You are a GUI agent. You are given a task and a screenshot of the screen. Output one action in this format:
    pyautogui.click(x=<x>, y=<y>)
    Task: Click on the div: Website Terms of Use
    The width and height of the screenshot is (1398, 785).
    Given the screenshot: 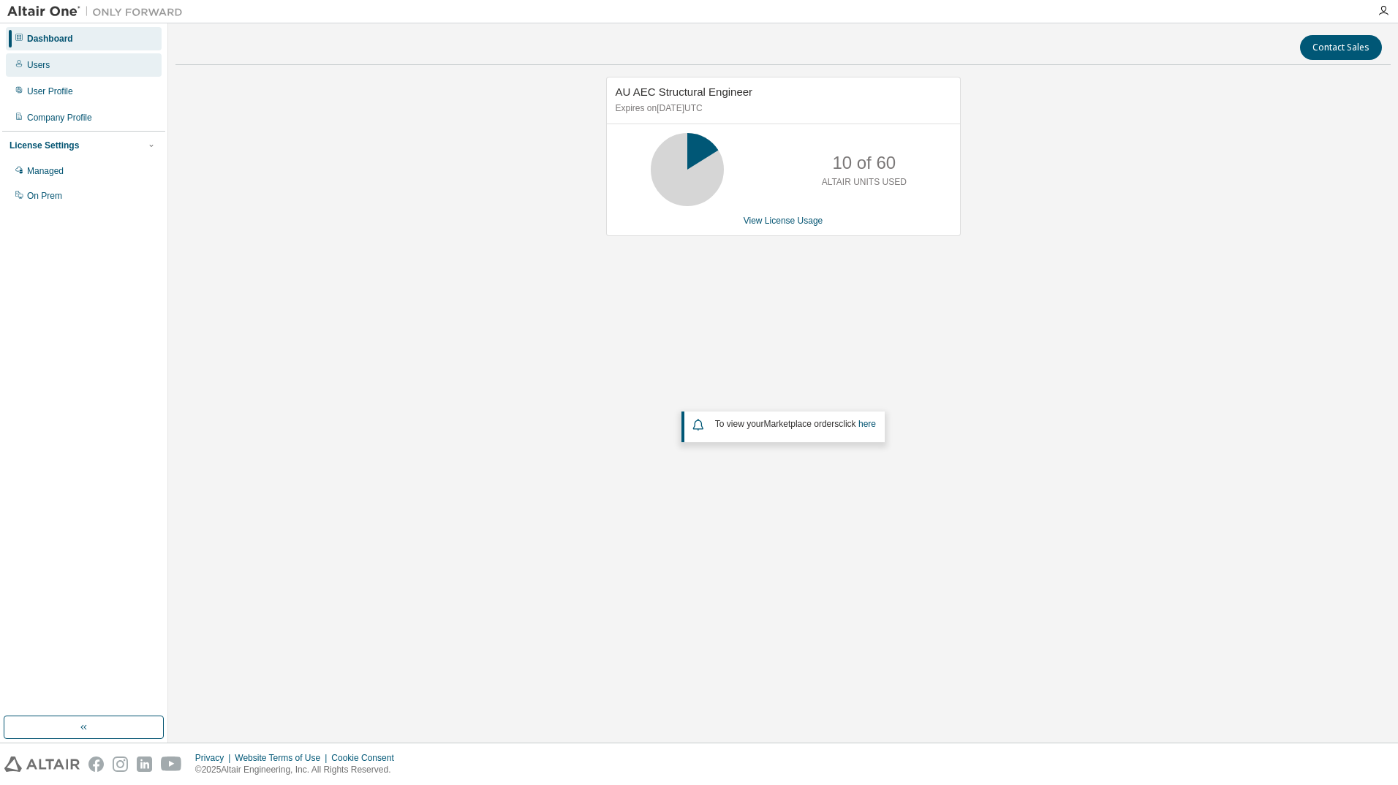 What is the action you would take?
    pyautogui.click(x=283, y=758)
    